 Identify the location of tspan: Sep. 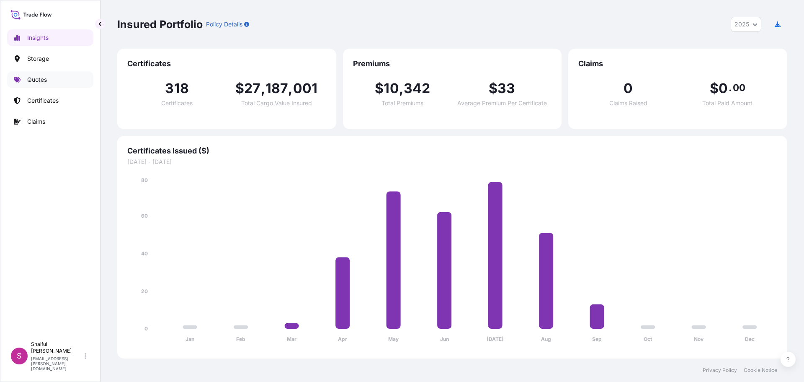
(597, 338).